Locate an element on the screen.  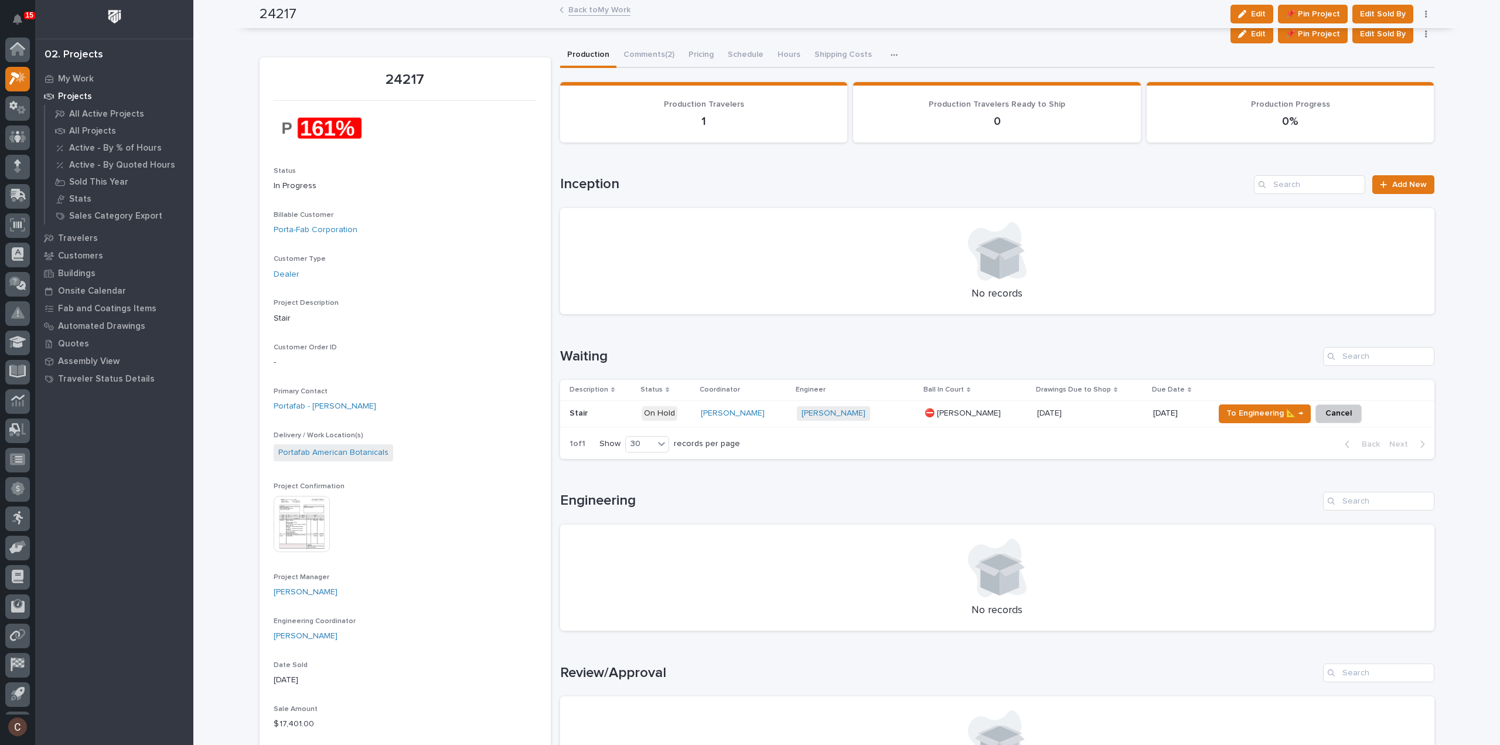
span: Sale Amount is located at coordinates (295, 709).